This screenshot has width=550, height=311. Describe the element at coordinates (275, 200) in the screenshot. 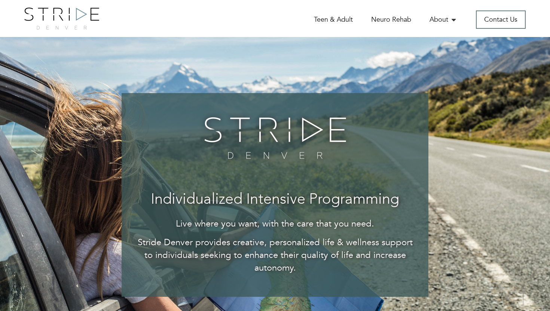

I see `h3: Individualized Intensive Programming` at that location.